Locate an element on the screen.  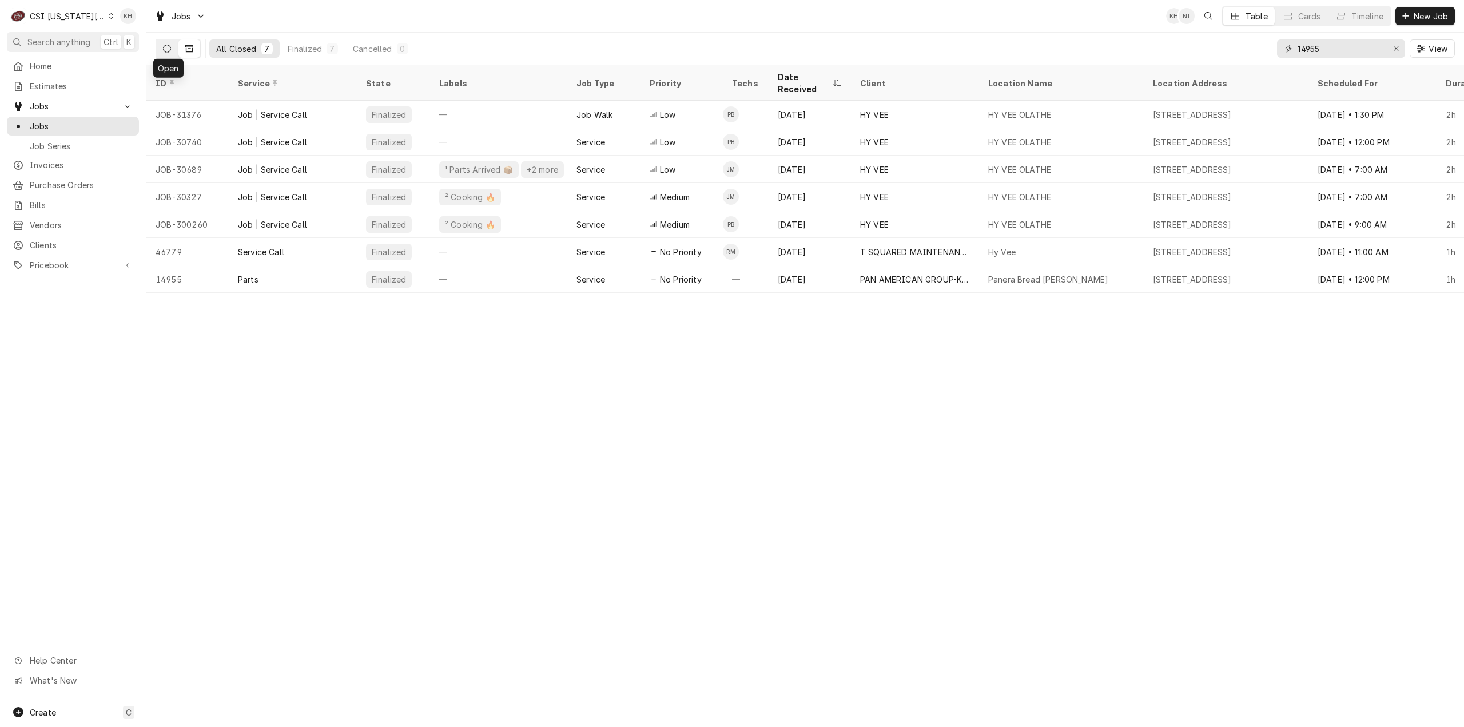
button: New Job is located at coordinates (1425, 16).